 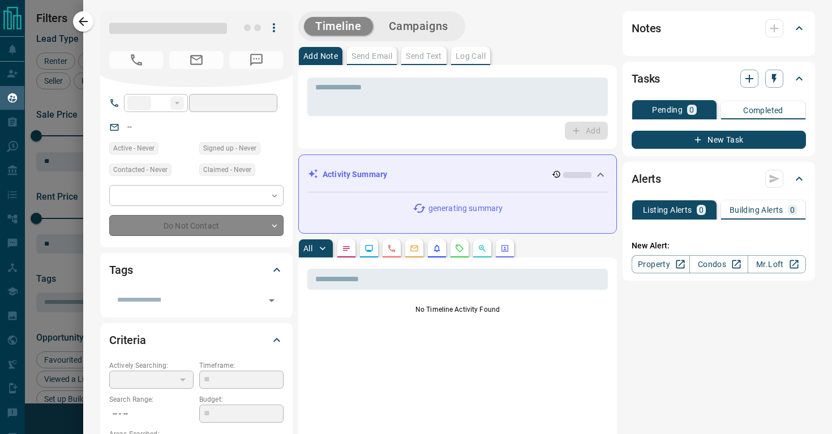 I want to click on p: Actively Searching:, so click(x=151, y=366).